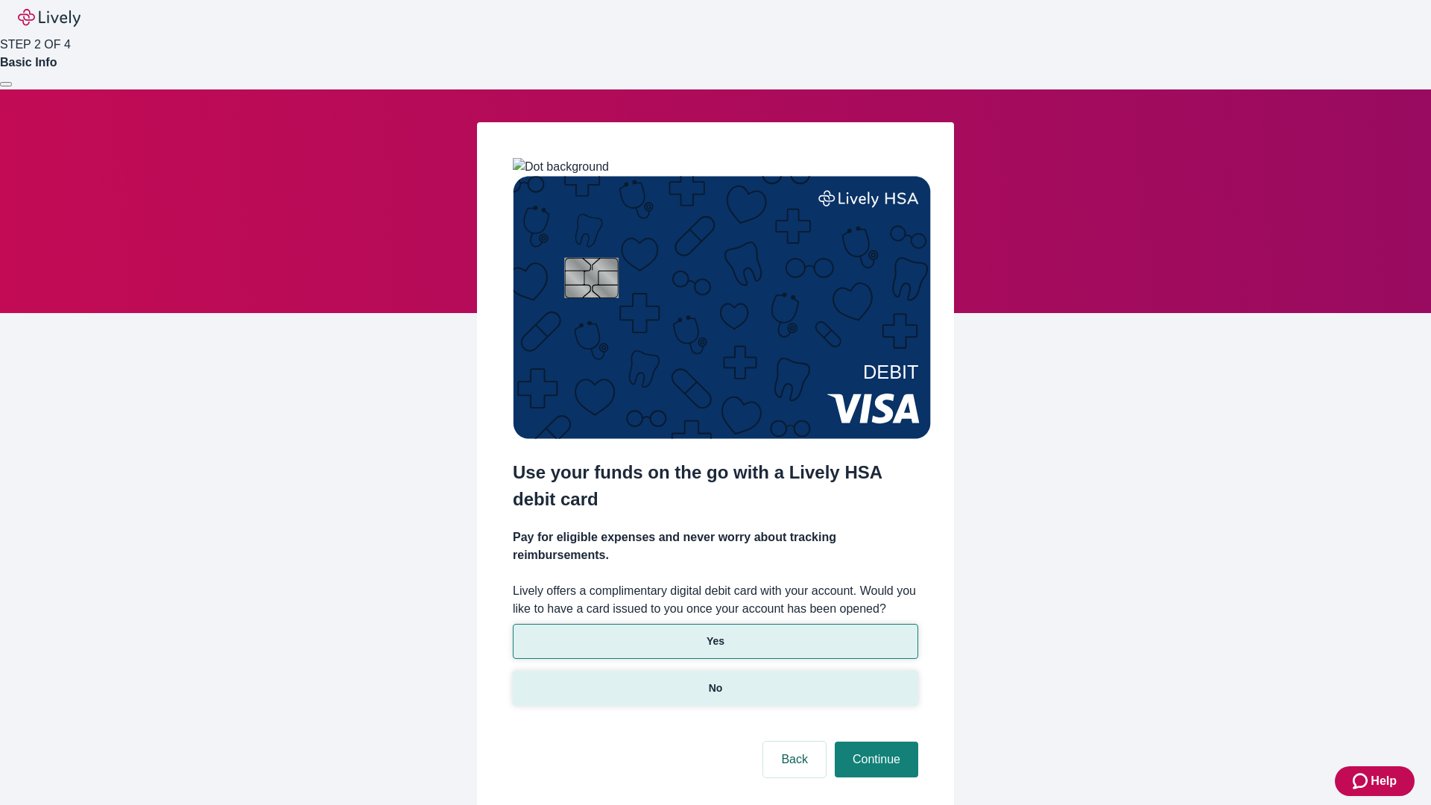  What do you see at coordinates (716, 641) in the screenshot?
I see `button: Yes` at bounding box center [716, 641].